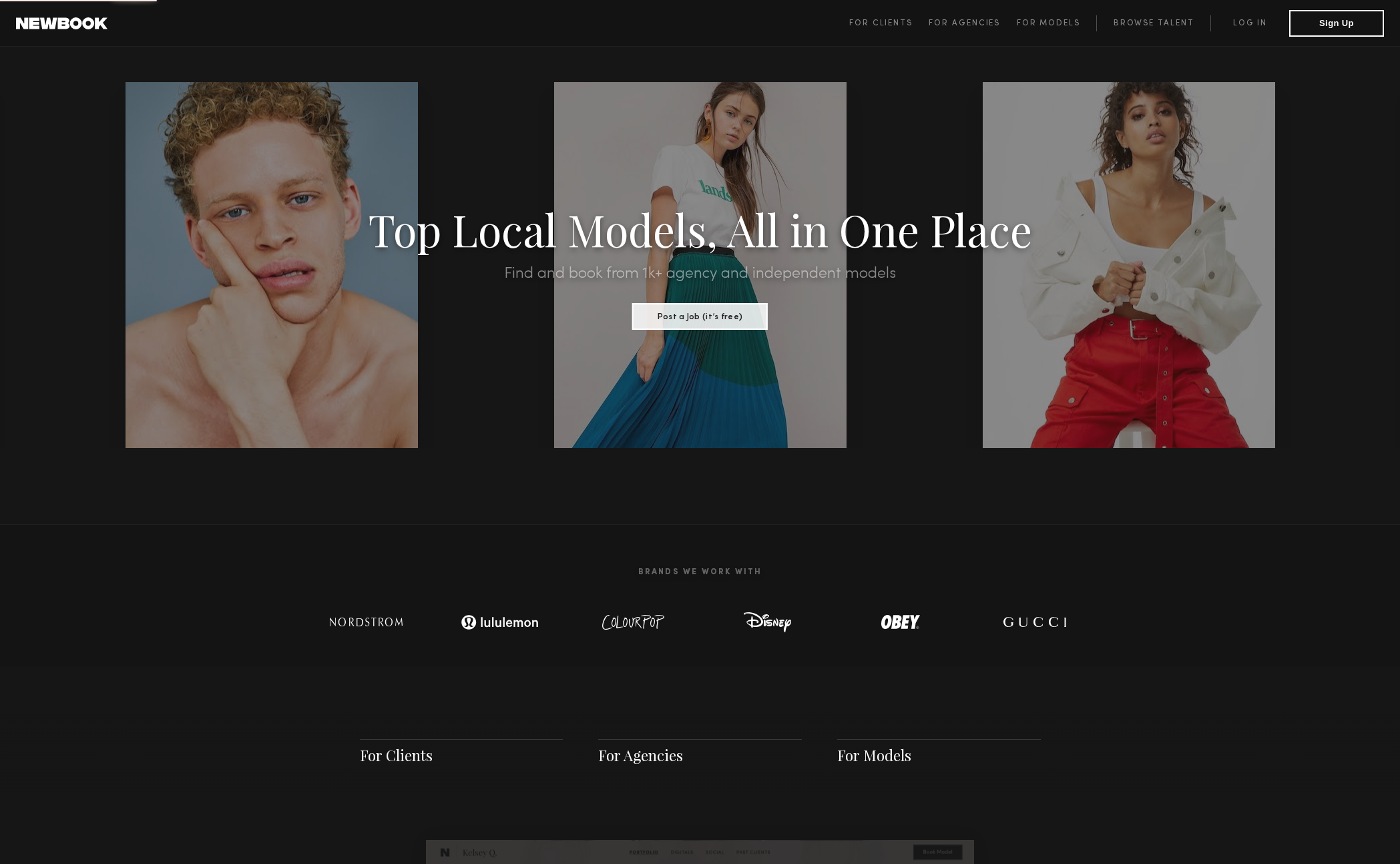  What do you see at coordinates (1034, 622) in the screenshot?
I see `img: logo-gucci.svg` at bounding box center [1034, 622].